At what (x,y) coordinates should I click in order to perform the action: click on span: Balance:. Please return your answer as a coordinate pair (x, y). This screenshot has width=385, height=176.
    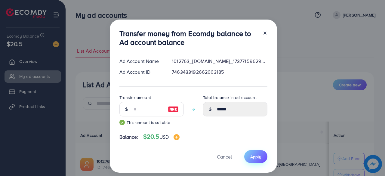
    Looking at the image, I should click on (129, 137).